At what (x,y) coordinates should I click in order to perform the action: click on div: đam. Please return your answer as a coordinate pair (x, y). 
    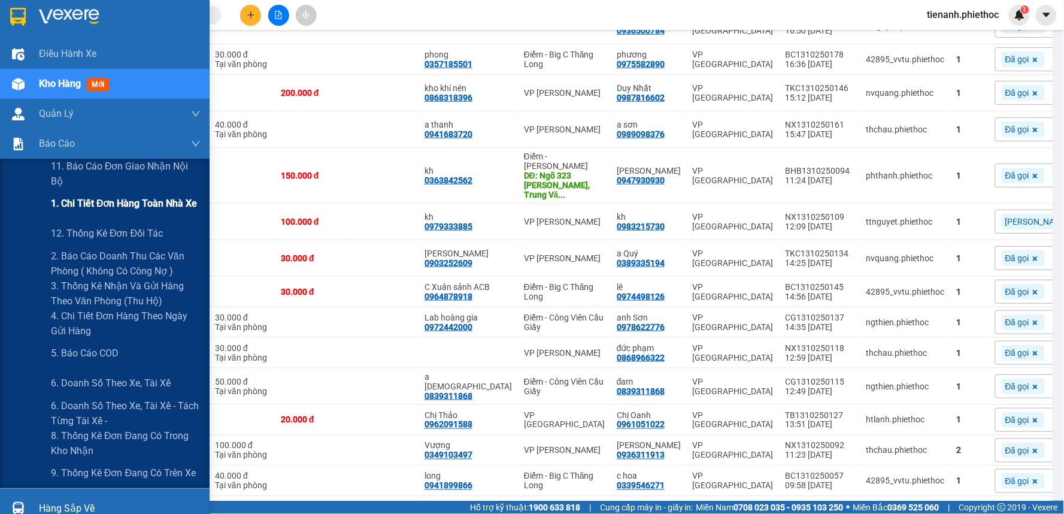
    Looking at the image, I should click on (648, 381).